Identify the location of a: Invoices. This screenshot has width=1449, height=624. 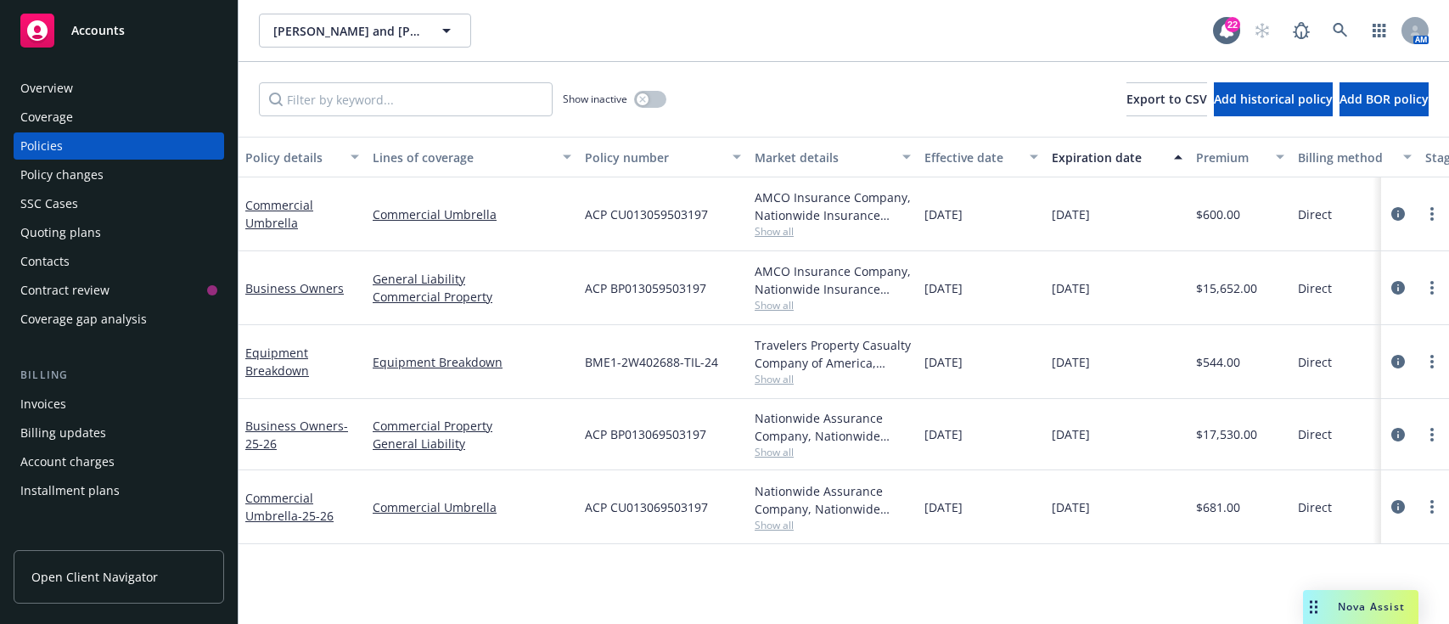
(119, 404).